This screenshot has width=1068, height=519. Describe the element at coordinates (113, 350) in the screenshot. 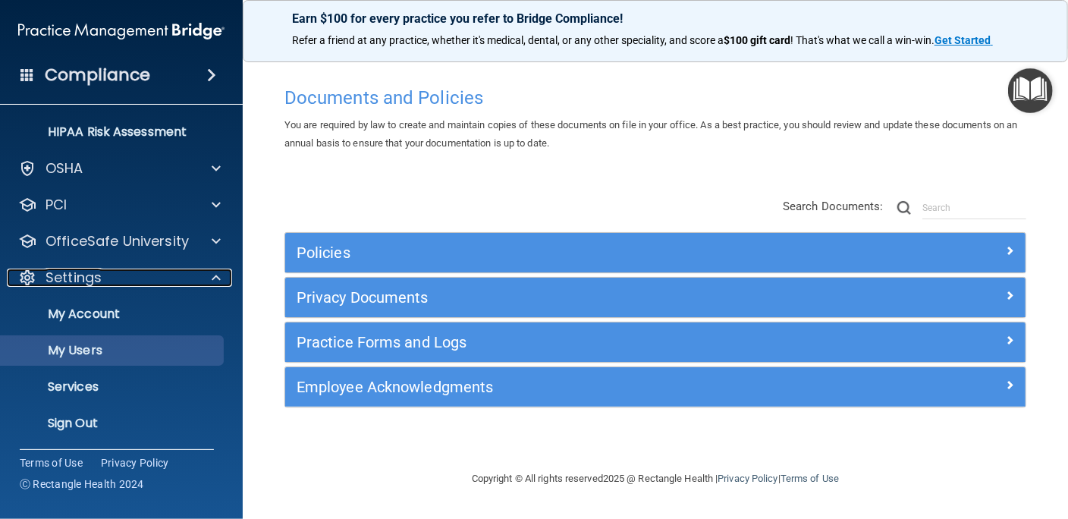

I see `p: My Users` at that location.